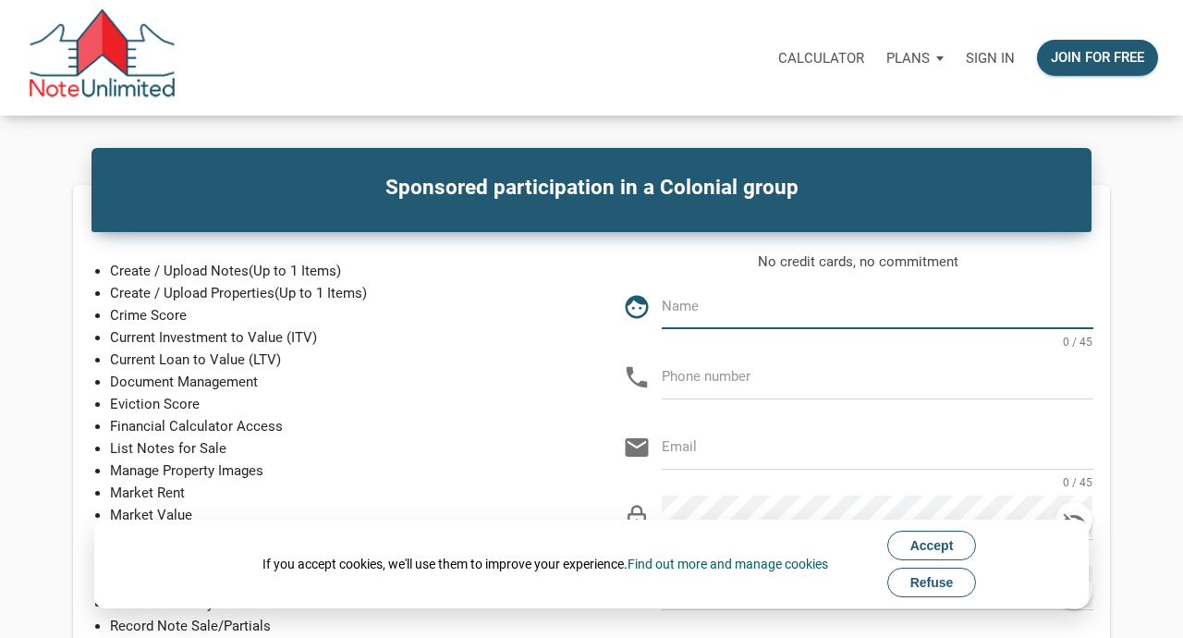  I want to click on p: No credit cards, no commitment, so click(858, 262).